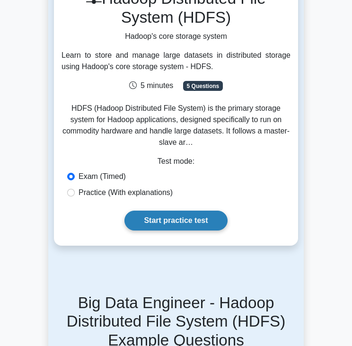 The width and height of the screenshot is (352, 346). What do you see at coordinates (176, 221) in the screenshot?
I see `a: Start practice test` at bounding box center [176, 221].